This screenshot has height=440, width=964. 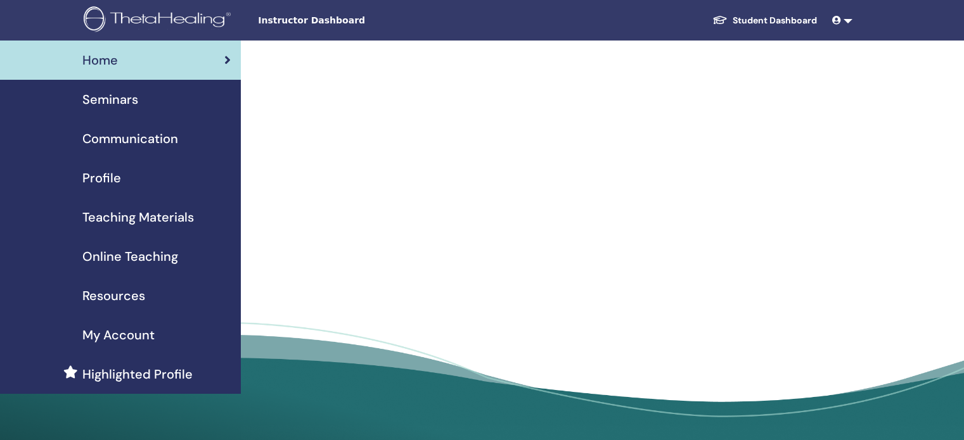 What do you see at coordinates (159, 20) in the screenshot?
I see `img: logo.png` at bounding box center [159, 20].